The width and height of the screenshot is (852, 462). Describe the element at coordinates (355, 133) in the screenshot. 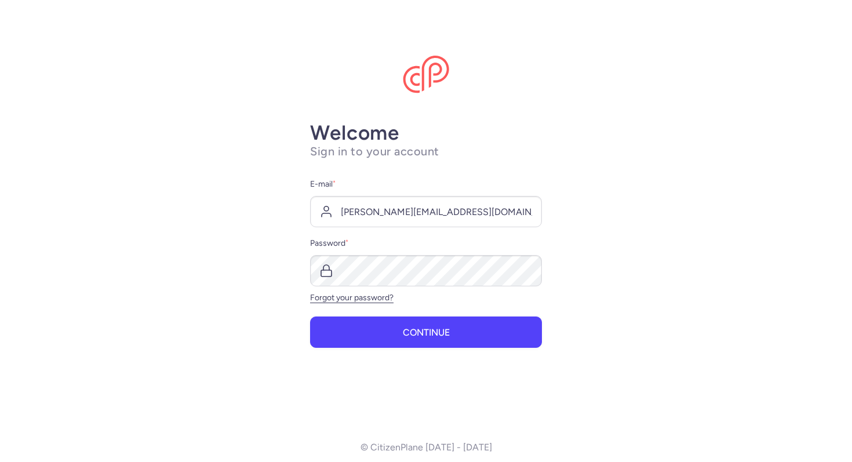

I see `strong: Welcome` at that location.